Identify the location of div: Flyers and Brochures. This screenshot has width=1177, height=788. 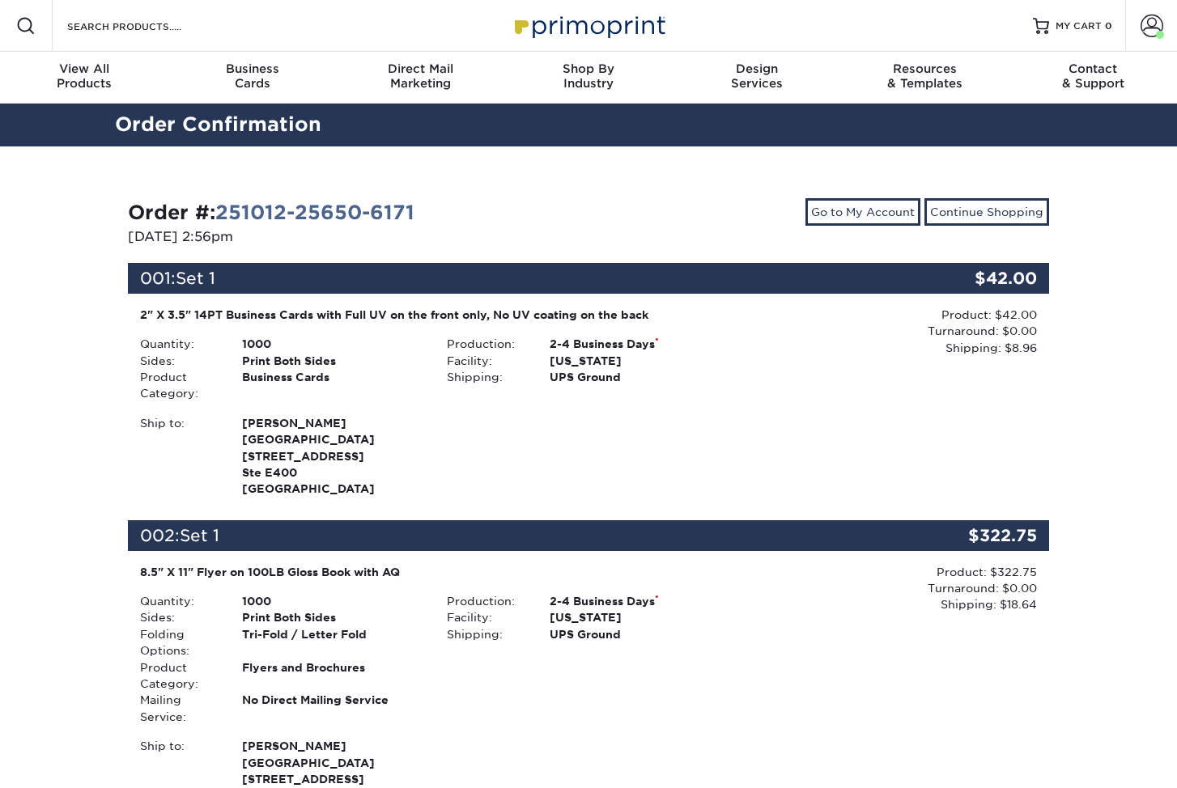
(332, 676).